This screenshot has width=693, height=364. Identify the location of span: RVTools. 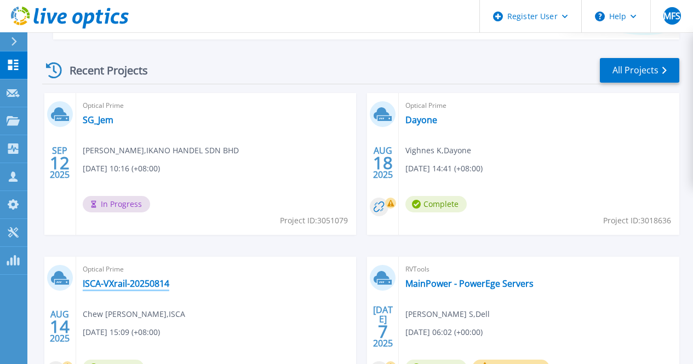
(539, 269).